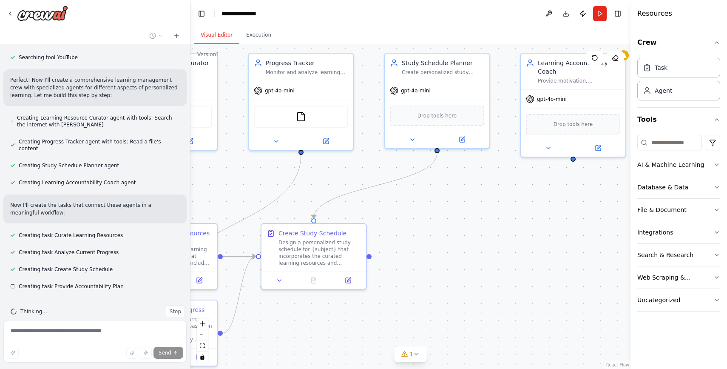 This screenshot has height=369, width=727. What do you see at coordinates (678, 119) in the screenshot?
I see `button: Tools` at bounding box center [678, 119].